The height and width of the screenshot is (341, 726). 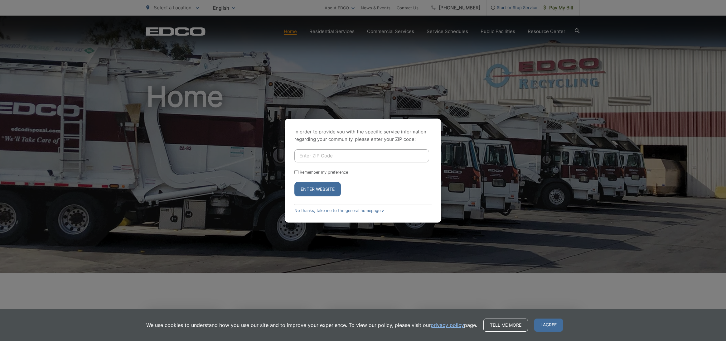 I want to click on label: Remember my preference, so click(x=324, y=172).